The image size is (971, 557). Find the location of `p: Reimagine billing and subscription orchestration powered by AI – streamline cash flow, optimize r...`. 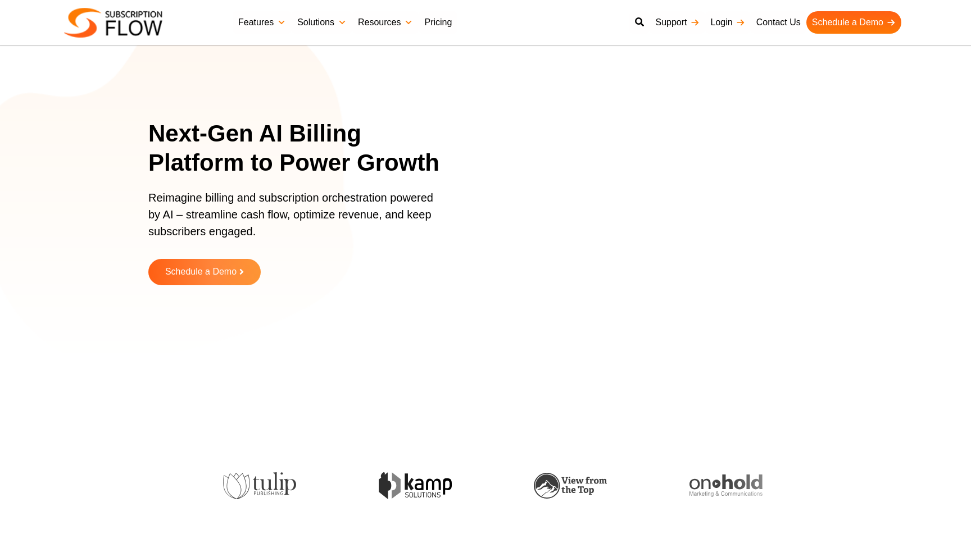

p: Reimagine billing and subscription orchestration powered by AI – streamline cash flow, optimize r... is located at coordinates (294, 220).